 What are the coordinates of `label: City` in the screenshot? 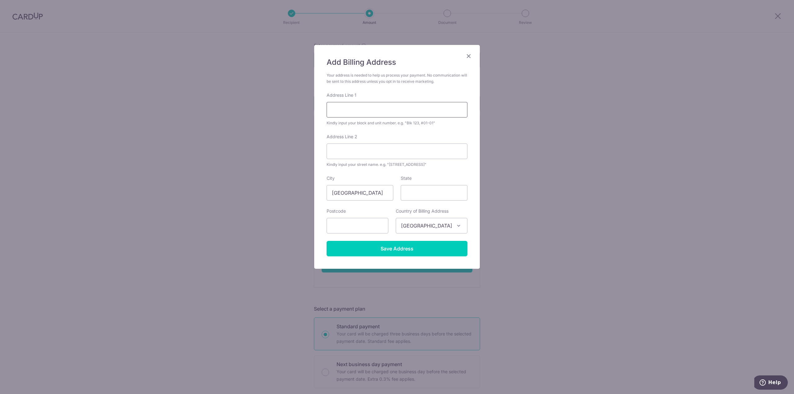 It's located at (331, 178).